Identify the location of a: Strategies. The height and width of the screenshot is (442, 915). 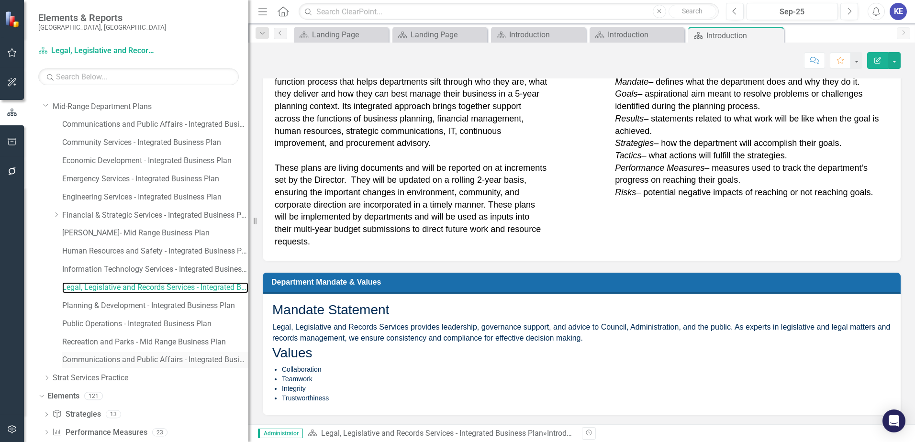
(76, 414).